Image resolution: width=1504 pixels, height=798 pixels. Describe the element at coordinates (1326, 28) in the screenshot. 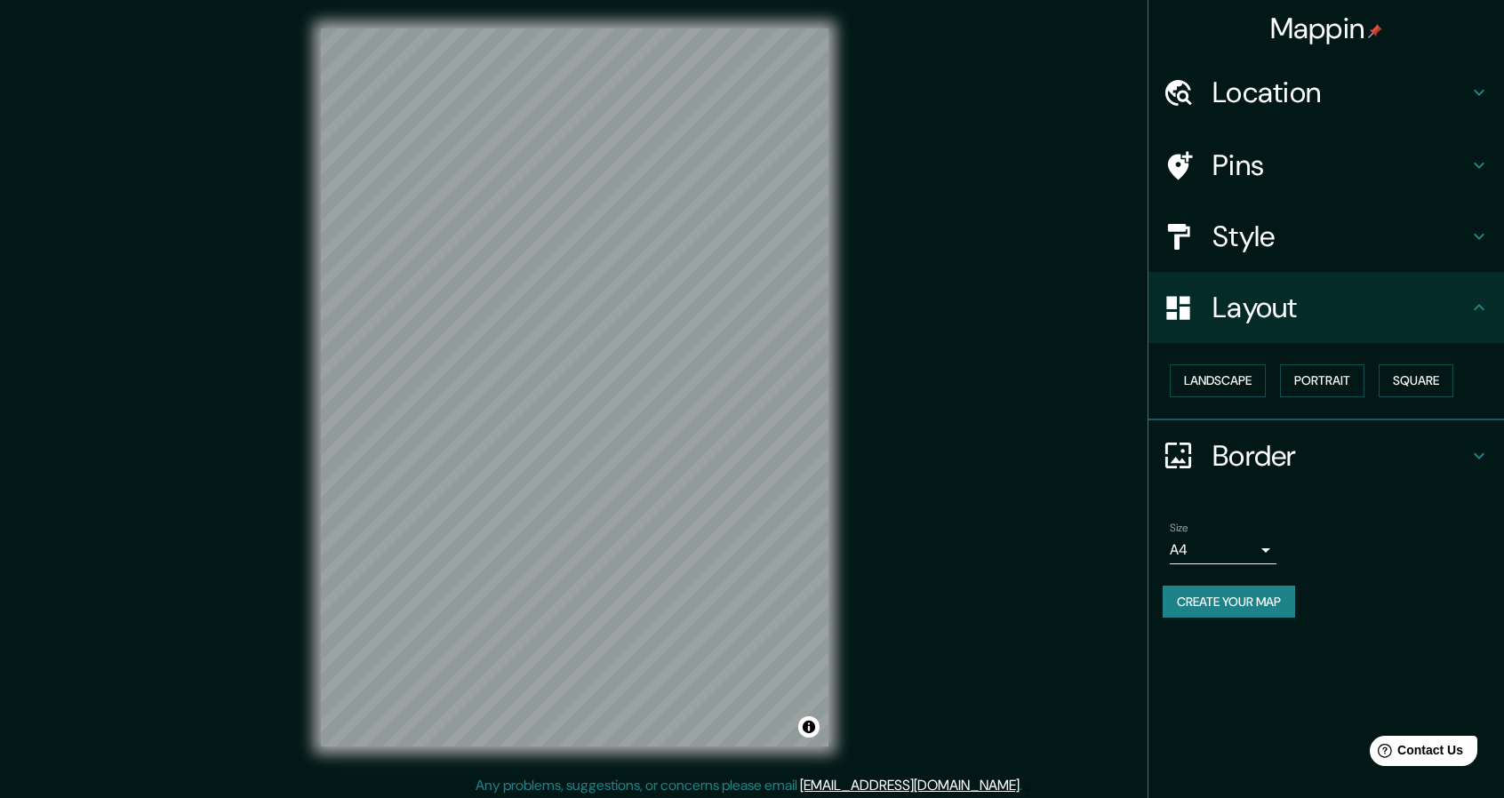

I see `h4: Mappin` at that location.